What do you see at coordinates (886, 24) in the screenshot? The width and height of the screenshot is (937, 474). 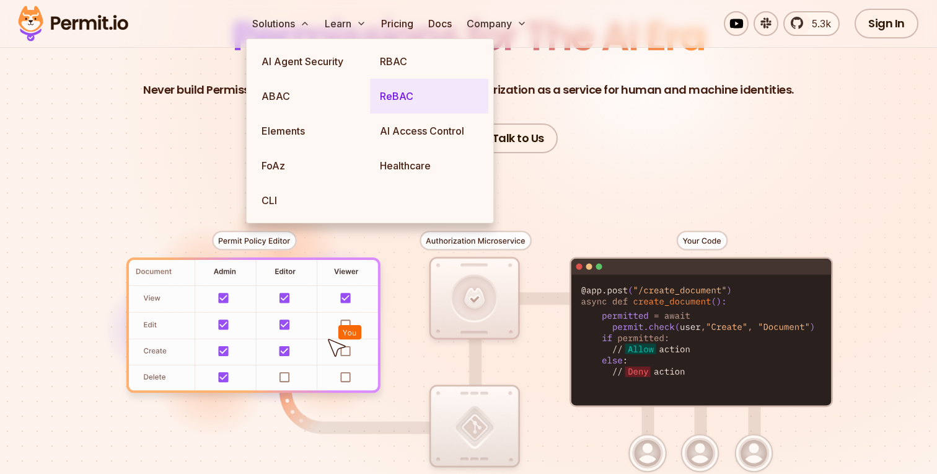 I see `a: Sign In` at bounding box center [886, 24].